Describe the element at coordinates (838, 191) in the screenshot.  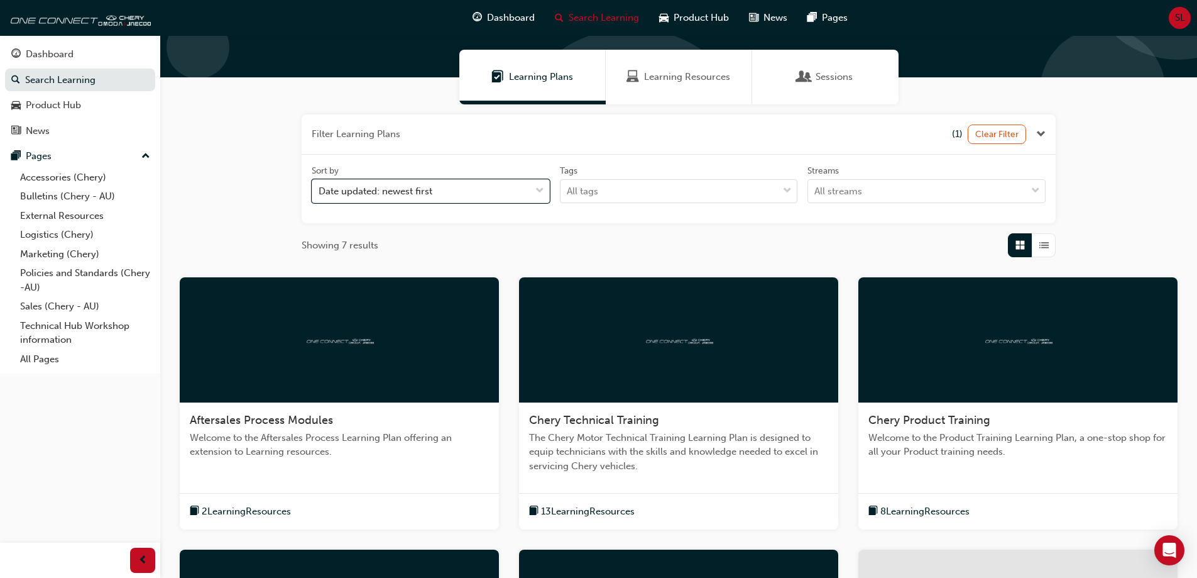
I see `div: All streams` at that location.